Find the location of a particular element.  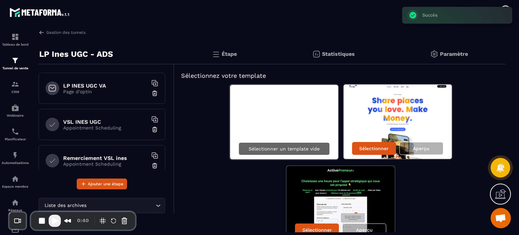

a: Gestion des tunnels is located at coordinates (62, 32).